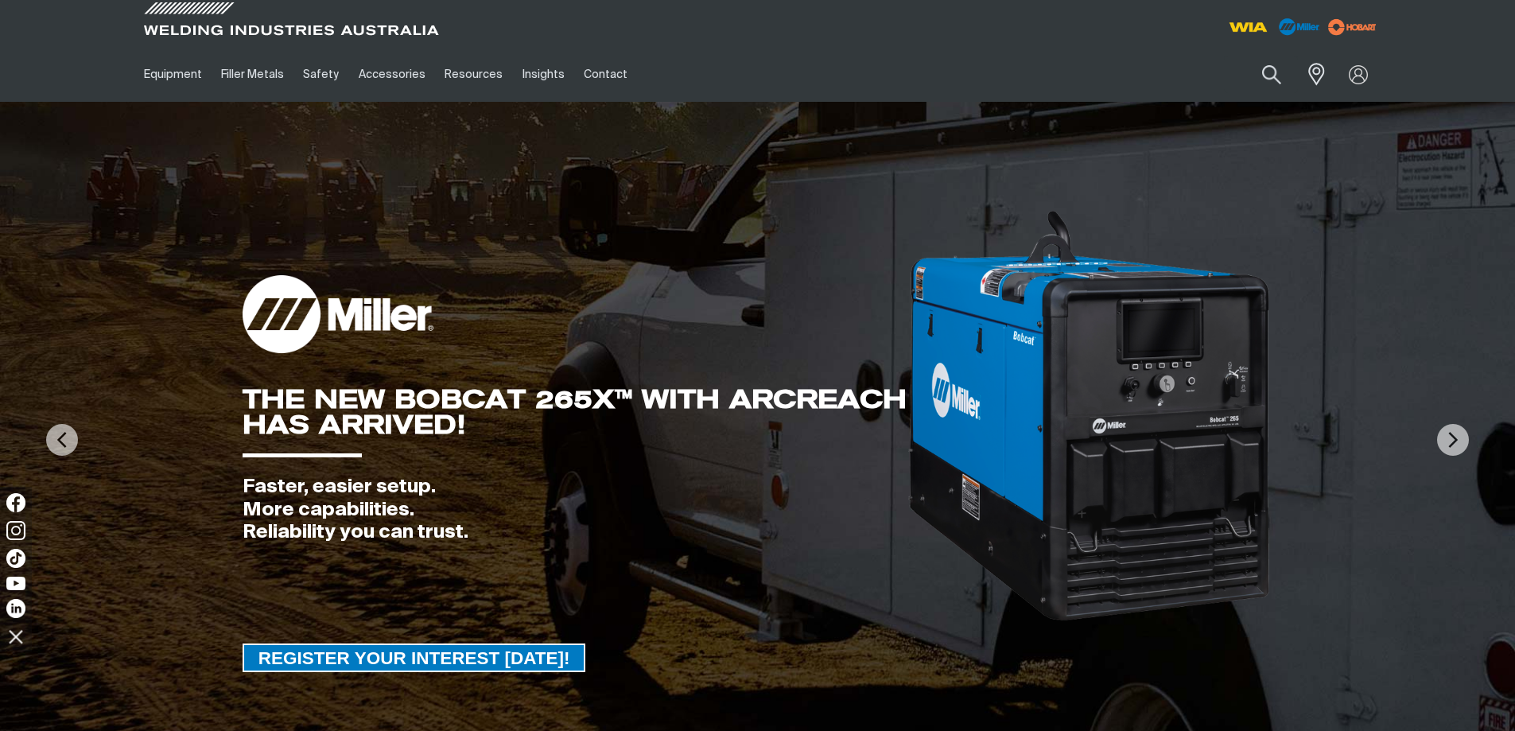  Describe the element at coordinates (392, 74) in the screenshot. I see `a: Accessories` at that location.